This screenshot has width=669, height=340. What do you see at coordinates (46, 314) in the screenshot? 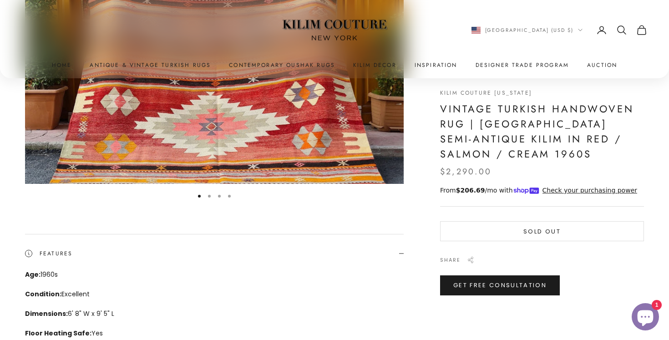
I see `strong: Dimensions:` at bounding box center [46, 314].